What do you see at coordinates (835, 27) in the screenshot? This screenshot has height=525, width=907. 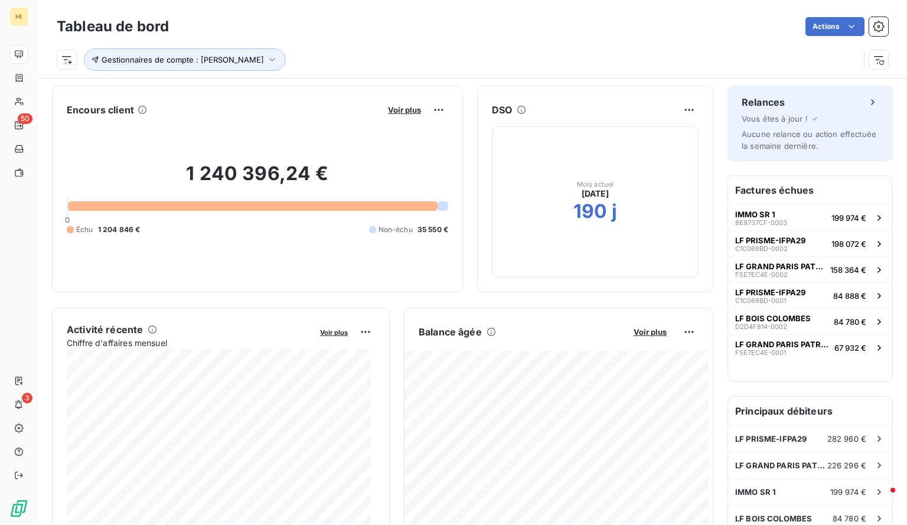 I see `button: Actions` at bounding box center [835, 27].